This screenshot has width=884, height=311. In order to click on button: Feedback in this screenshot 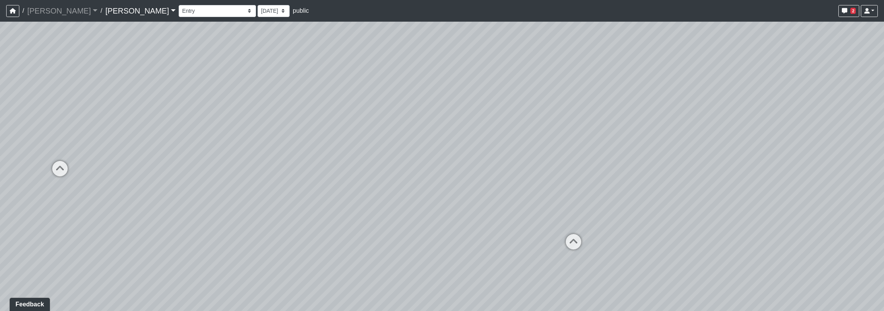, I will do `click(24, 9)`.